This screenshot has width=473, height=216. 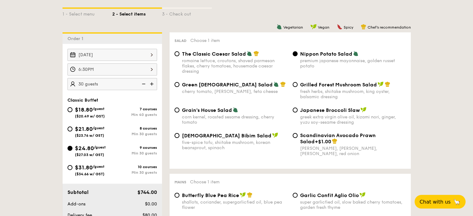 What do you see at coordinates (84, 129) in the screenshot?
I see `span: $21.80` at bounding box center [84, 129].